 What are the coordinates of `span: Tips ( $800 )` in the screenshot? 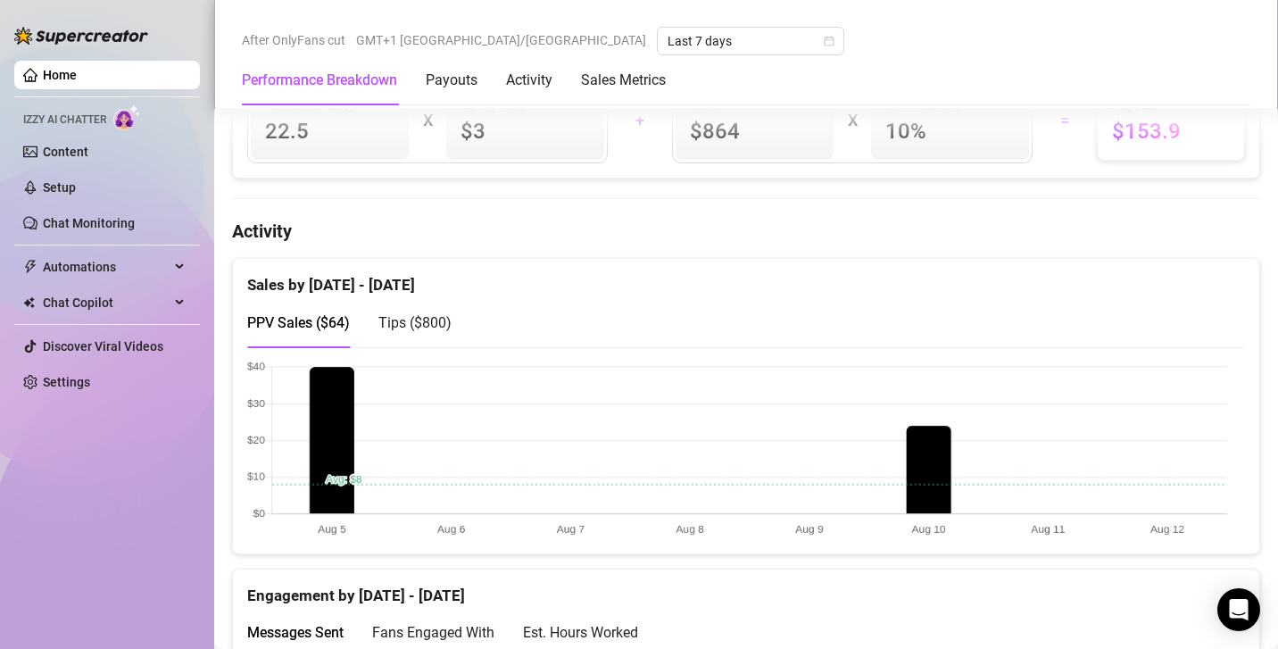 It's located at (415, 322).